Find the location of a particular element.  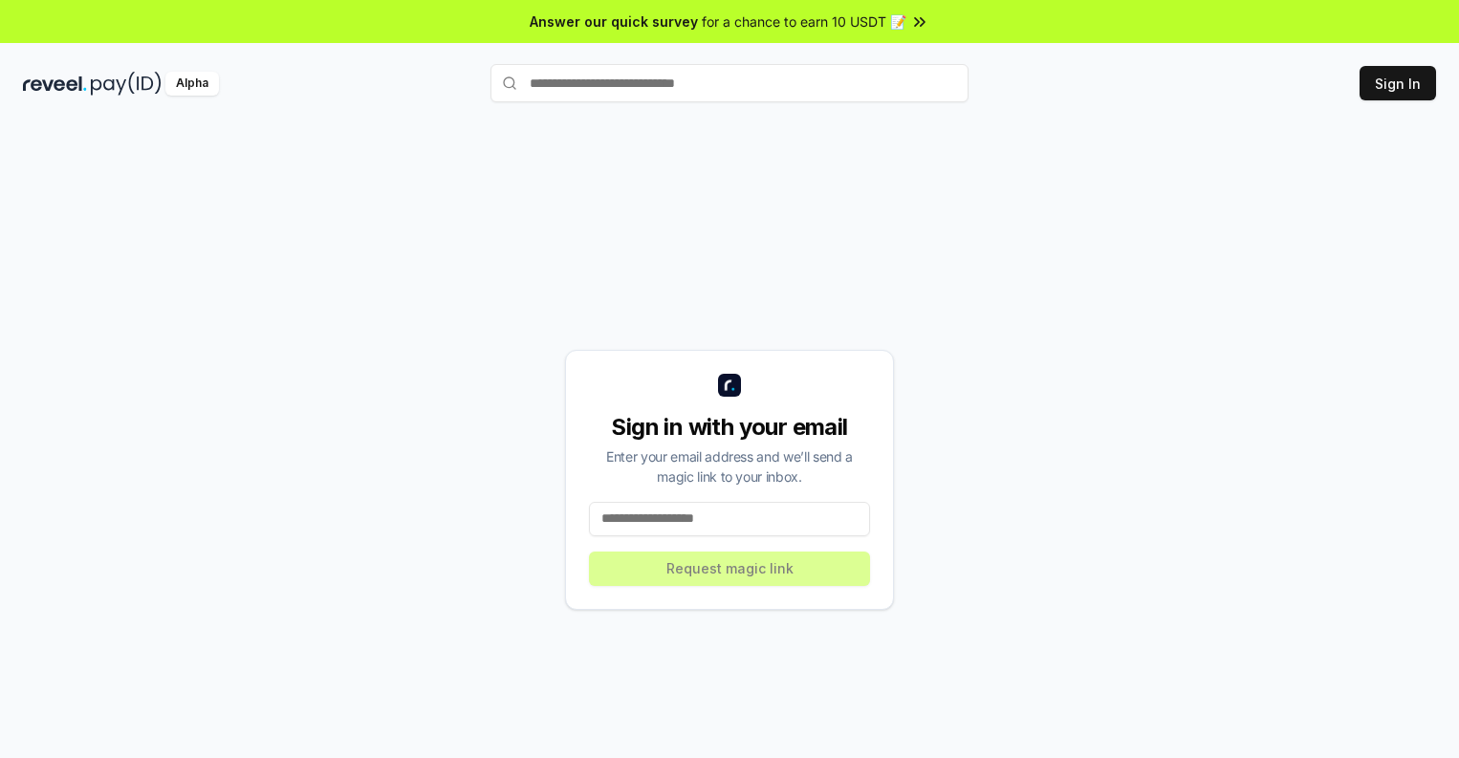

div: Alpha is located at coordinates (192, 83).